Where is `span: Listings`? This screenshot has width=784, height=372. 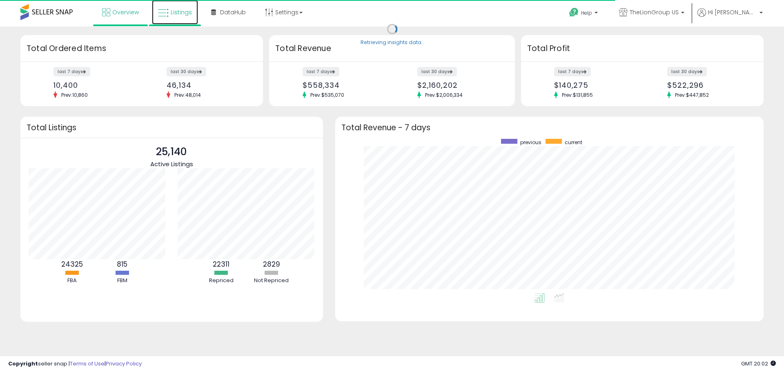 span: Listings is located at coordinates (181, 12).